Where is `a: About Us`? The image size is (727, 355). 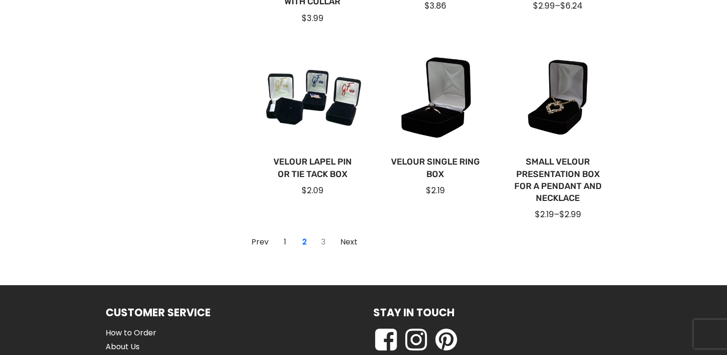 a: About Us is located at coordinates (142, 346).